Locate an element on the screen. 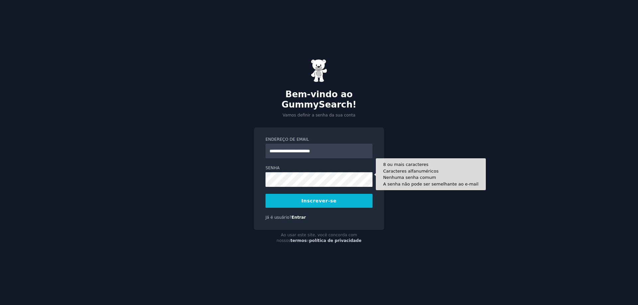  font: Entrar is located at coordinates (298, 218).